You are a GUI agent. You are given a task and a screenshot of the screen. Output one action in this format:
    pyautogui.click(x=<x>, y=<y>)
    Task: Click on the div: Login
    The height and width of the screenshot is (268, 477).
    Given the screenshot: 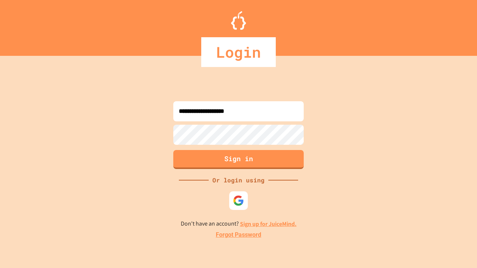 What is the action you would take?
    pyautogui.click(x=239, y=52)
    